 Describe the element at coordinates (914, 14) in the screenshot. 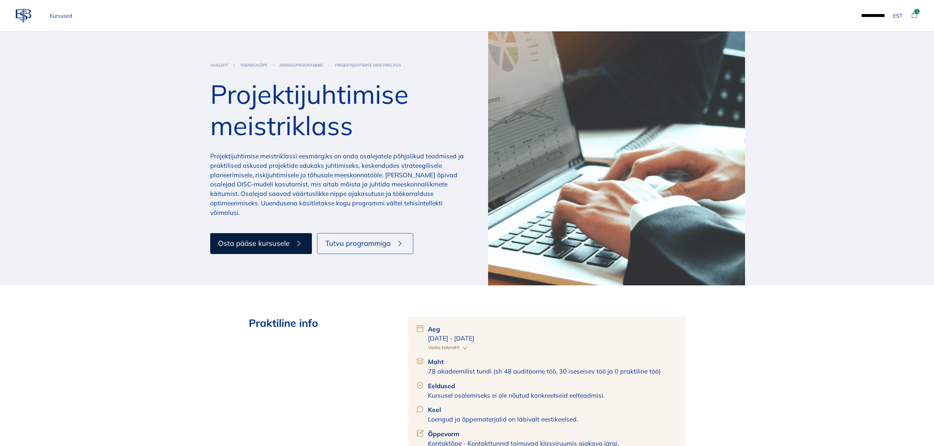

I see `a: 1` at that location.